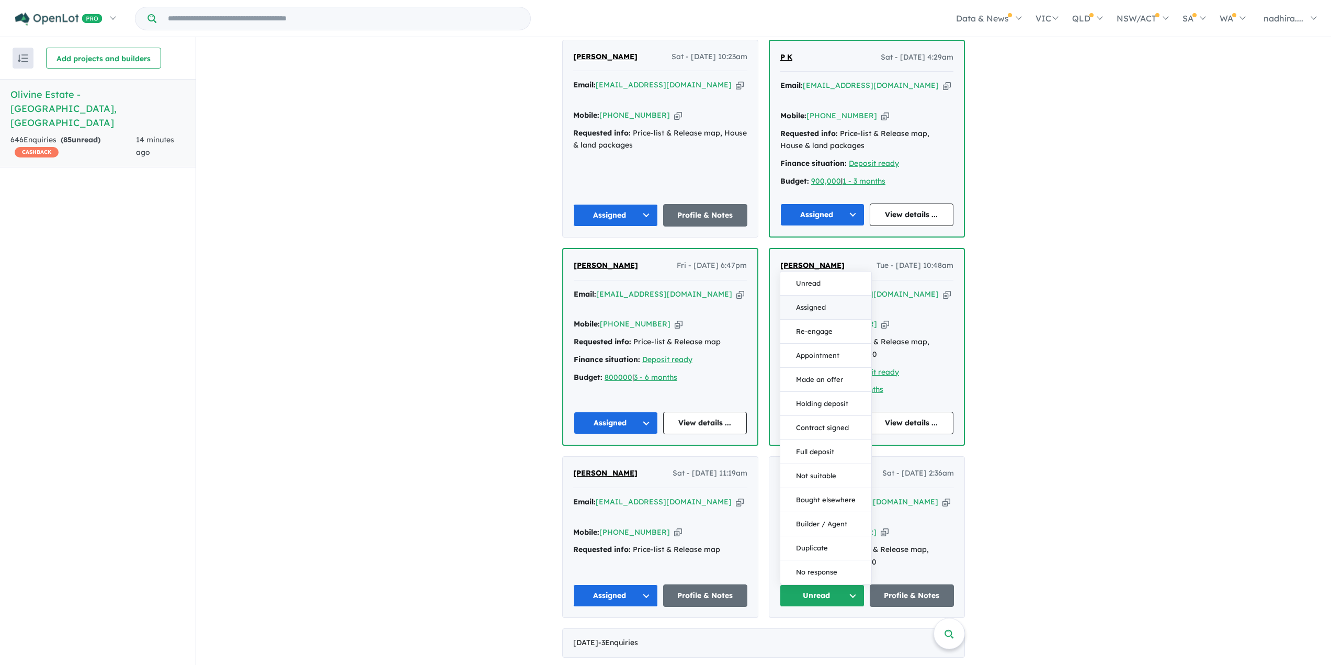 Image resolution: width=1331 pixels, height=665 pixels. I want to click on span: 85, so click(67, 140).